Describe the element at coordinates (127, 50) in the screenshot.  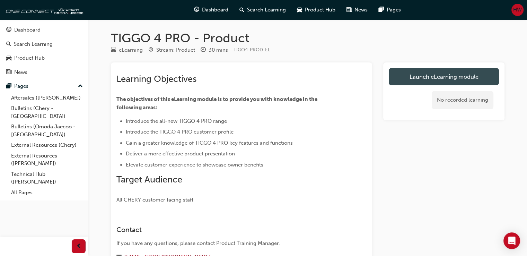
I see `div: Type` at that location.